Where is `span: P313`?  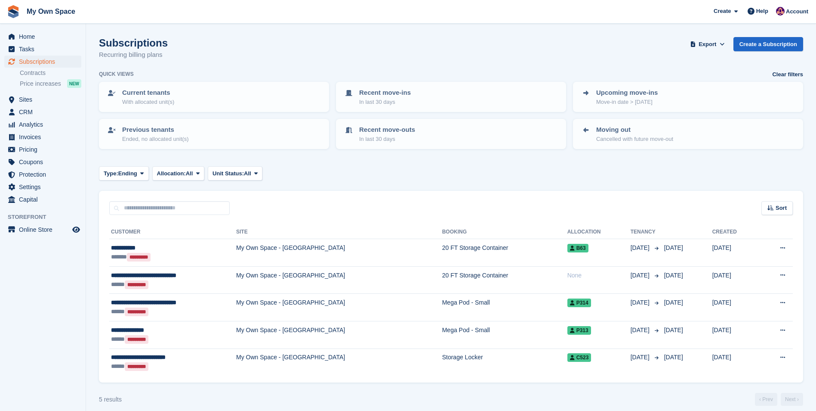 span: P313 is located at coordinates (579, 330).